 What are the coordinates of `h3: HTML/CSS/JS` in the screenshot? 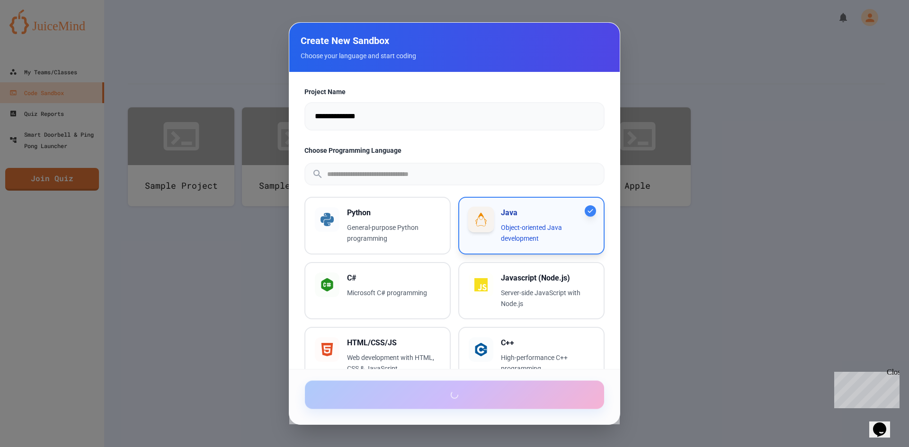 It's located at (393, 343).